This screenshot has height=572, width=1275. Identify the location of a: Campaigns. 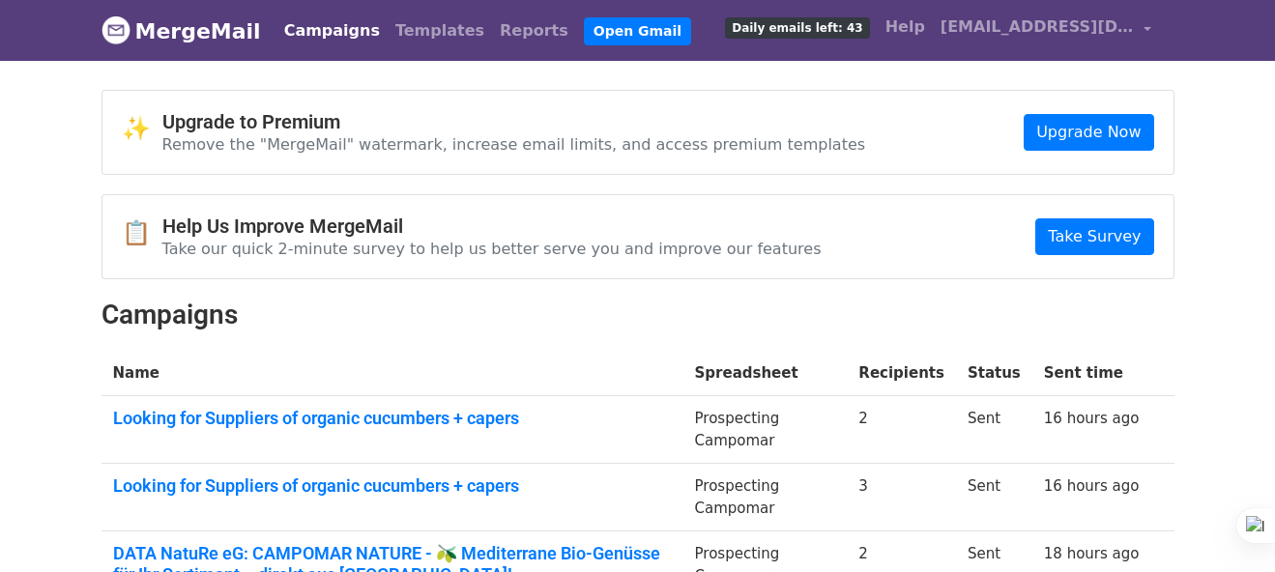
(332, 31).